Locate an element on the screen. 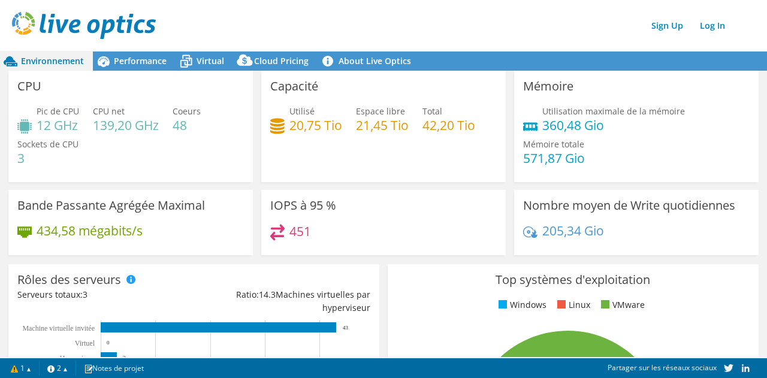 The image size is (767, 378). text: 0 is located at coordinates (108, 343).